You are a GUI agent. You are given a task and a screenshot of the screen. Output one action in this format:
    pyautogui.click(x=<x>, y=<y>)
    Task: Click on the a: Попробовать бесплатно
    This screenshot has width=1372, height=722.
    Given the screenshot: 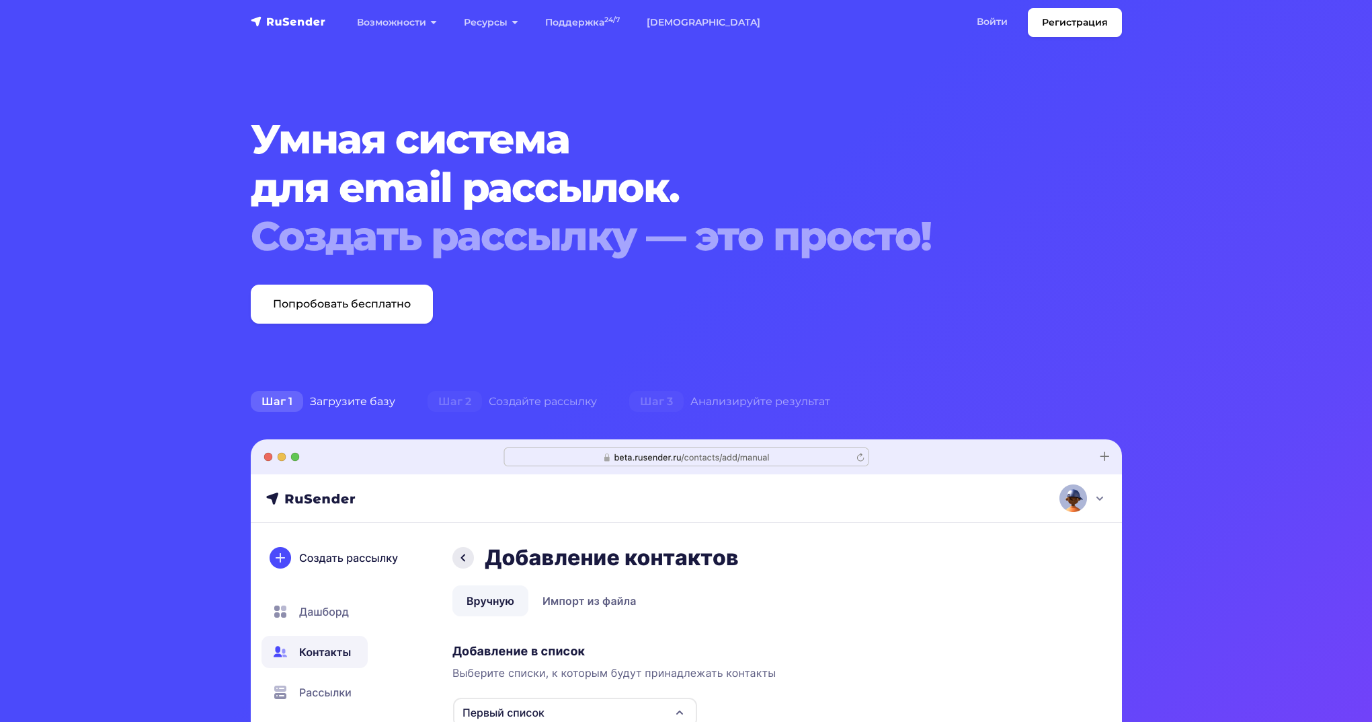 What is the action you would take?
    pyautogui.click(x=342, y=304)
    